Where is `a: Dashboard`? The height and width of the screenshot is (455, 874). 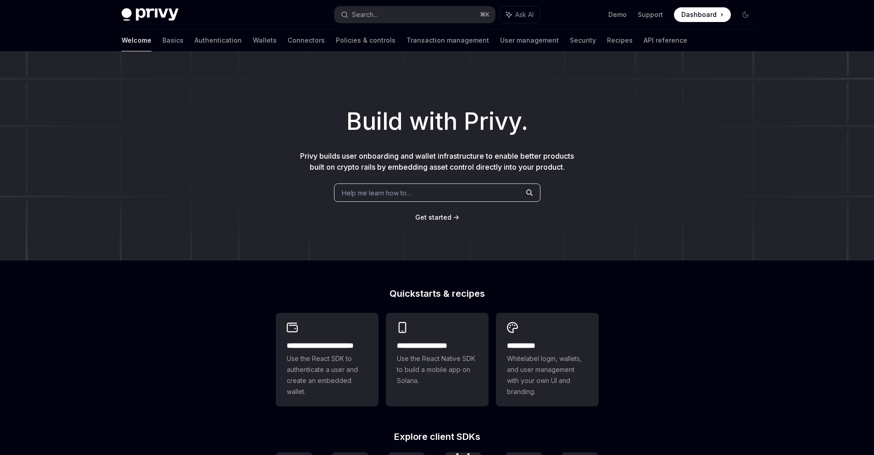
a: Dashboard is located at coordinates (702, 15).